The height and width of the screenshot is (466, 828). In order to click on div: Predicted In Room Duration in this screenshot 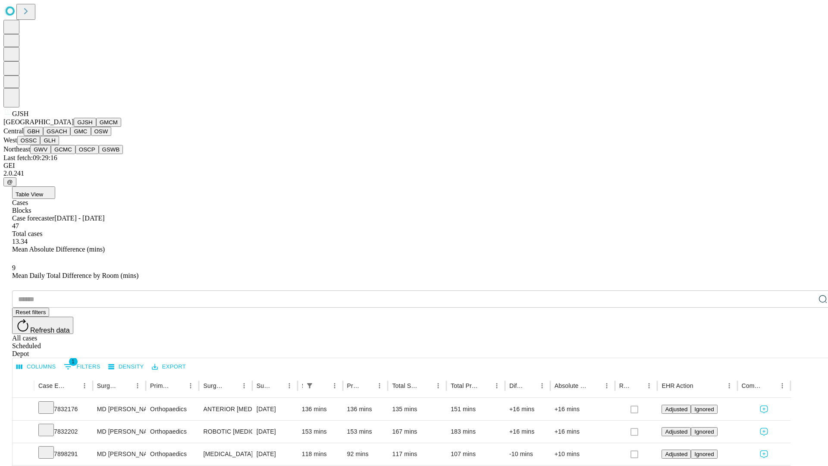, I will do `click(354, 386)`.